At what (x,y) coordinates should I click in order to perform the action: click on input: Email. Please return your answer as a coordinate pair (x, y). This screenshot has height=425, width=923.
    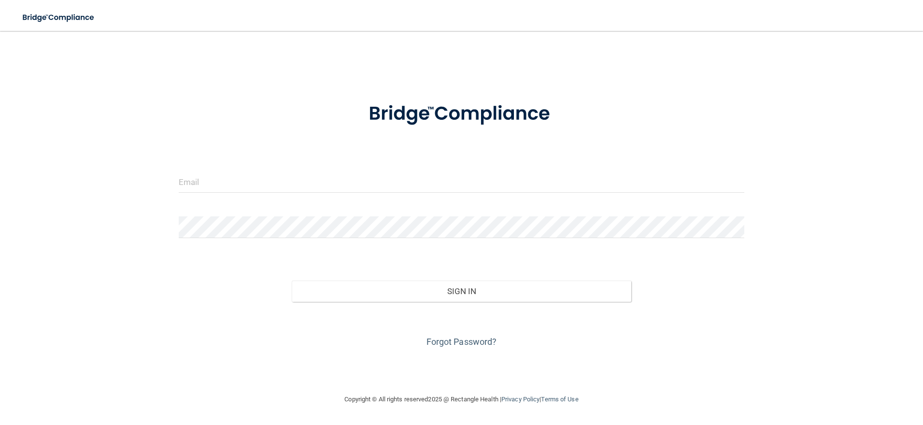
    Looking at the image, I should click on (462, 182).